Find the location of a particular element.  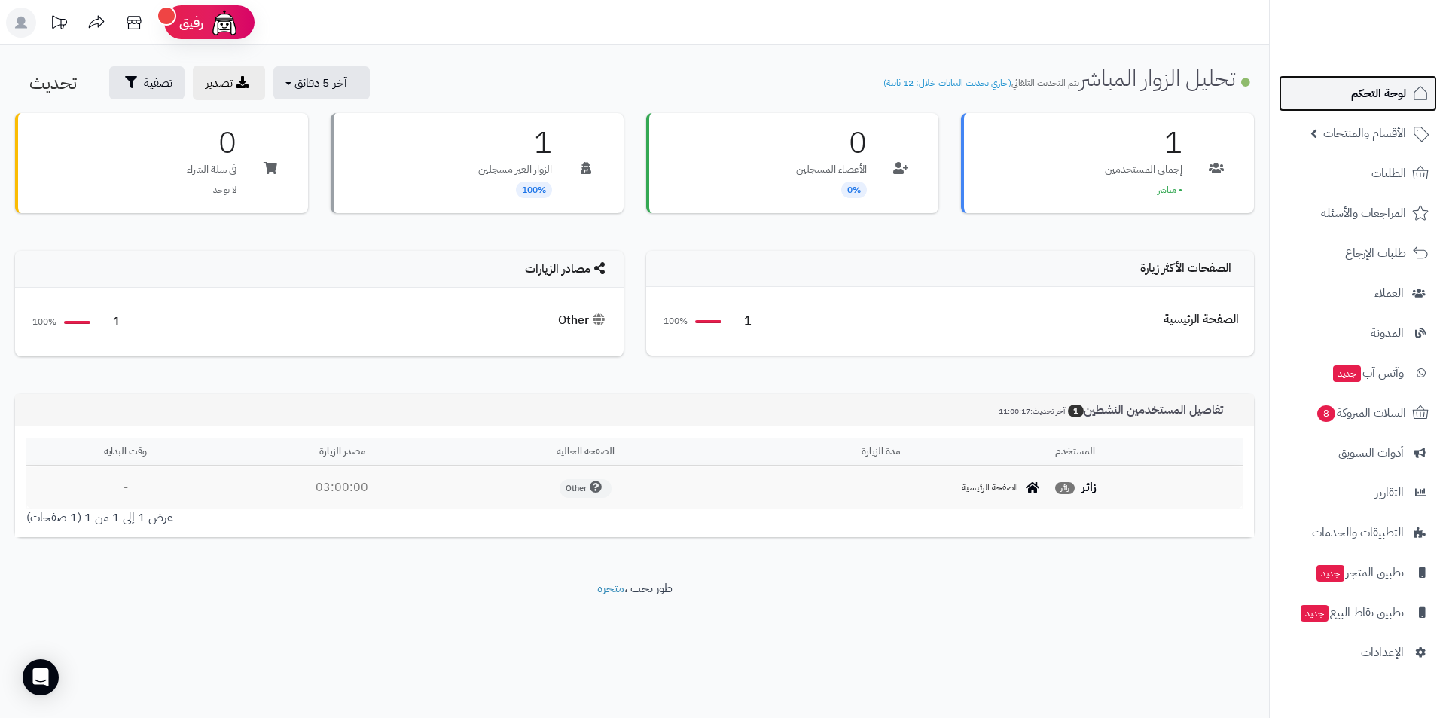

a: تطبيق المتجرجديد is located at coordinates (1358, 572).